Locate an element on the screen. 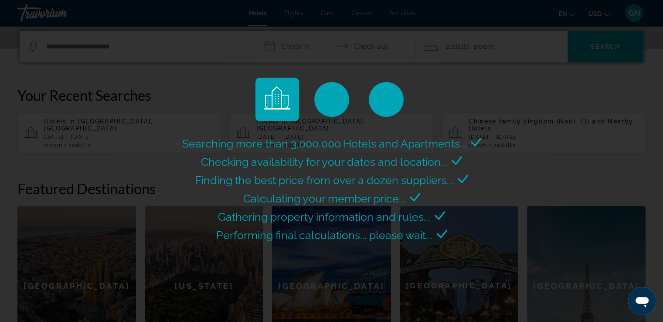 The width and height of the screenshot is (663, 322). span: Calculating your member price... is located at coordinates (324, 198).